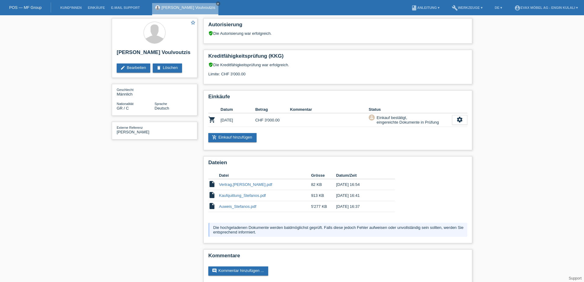 Image resolution: width=584 pixels, height=282 pixels. Describe the element at coordinates (212, 120) in the screenshot. I see `i: POSP00027604` at that location.